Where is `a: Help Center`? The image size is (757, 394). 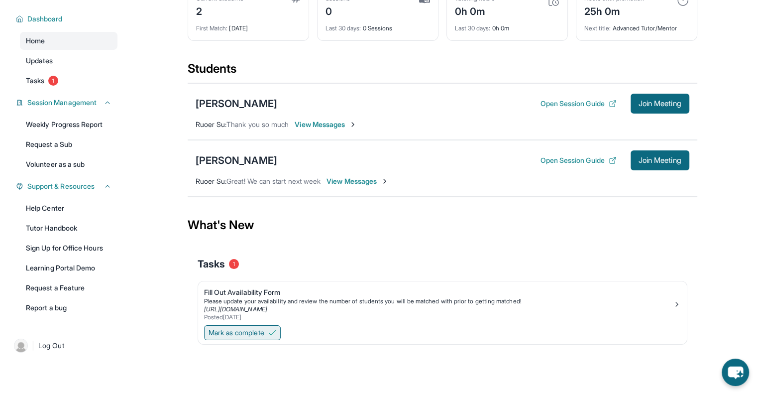 a: Help Center is located at coordinates (69, 208).